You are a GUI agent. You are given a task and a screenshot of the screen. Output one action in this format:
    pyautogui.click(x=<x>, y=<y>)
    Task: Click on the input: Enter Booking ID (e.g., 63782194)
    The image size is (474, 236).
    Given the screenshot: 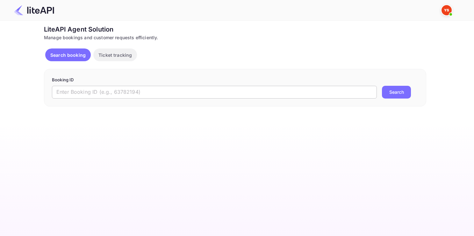 What is the action you would take?
    pyautogui.click(x=215, y=92)
    